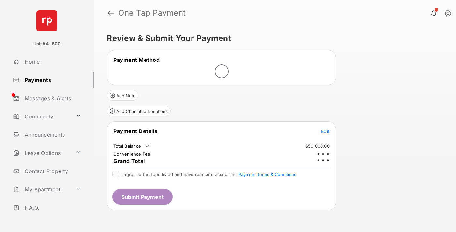 This screenshot has width=456, height=232. Describe the element at coordinates (325, 131) in the screenshot. I see `span: Edit` at that location.